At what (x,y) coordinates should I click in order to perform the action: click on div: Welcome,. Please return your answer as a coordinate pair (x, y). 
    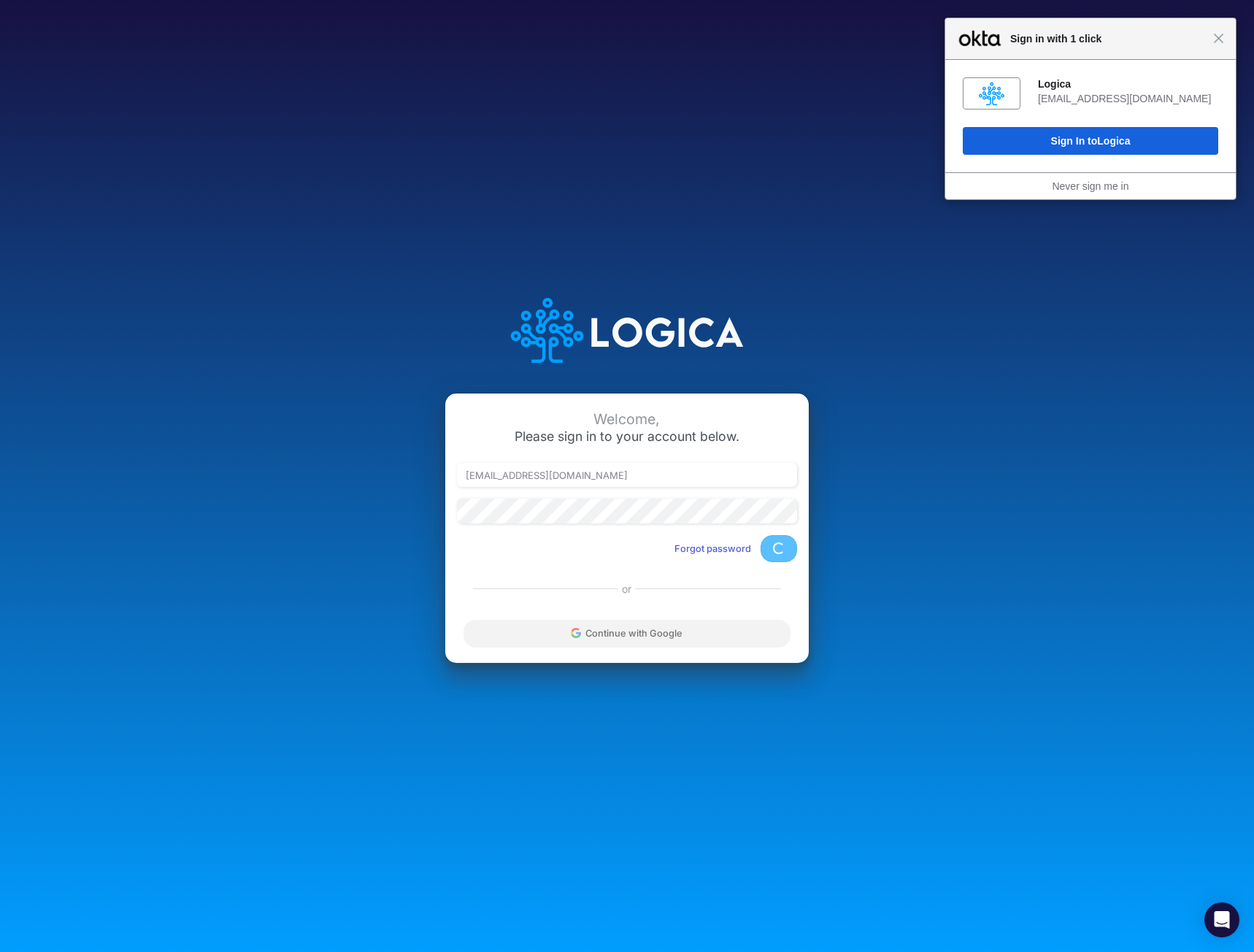
    Looking at the image, I should click on (627, 419).